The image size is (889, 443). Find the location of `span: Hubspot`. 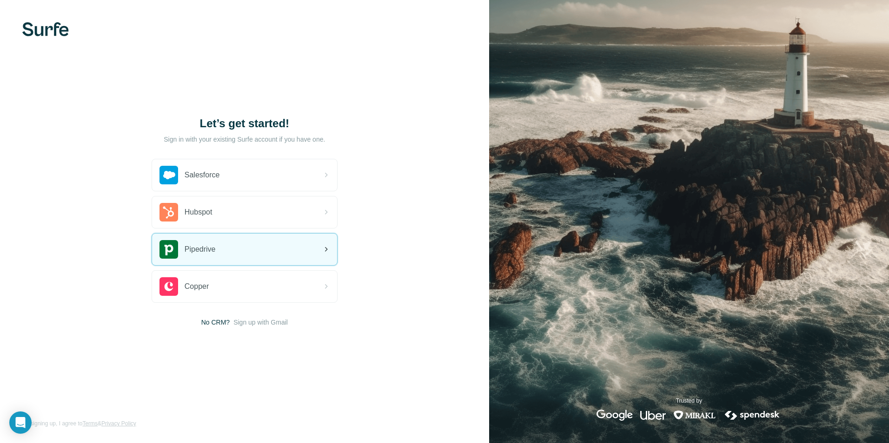

span: Hubspot is located at coordinates (198, 212).